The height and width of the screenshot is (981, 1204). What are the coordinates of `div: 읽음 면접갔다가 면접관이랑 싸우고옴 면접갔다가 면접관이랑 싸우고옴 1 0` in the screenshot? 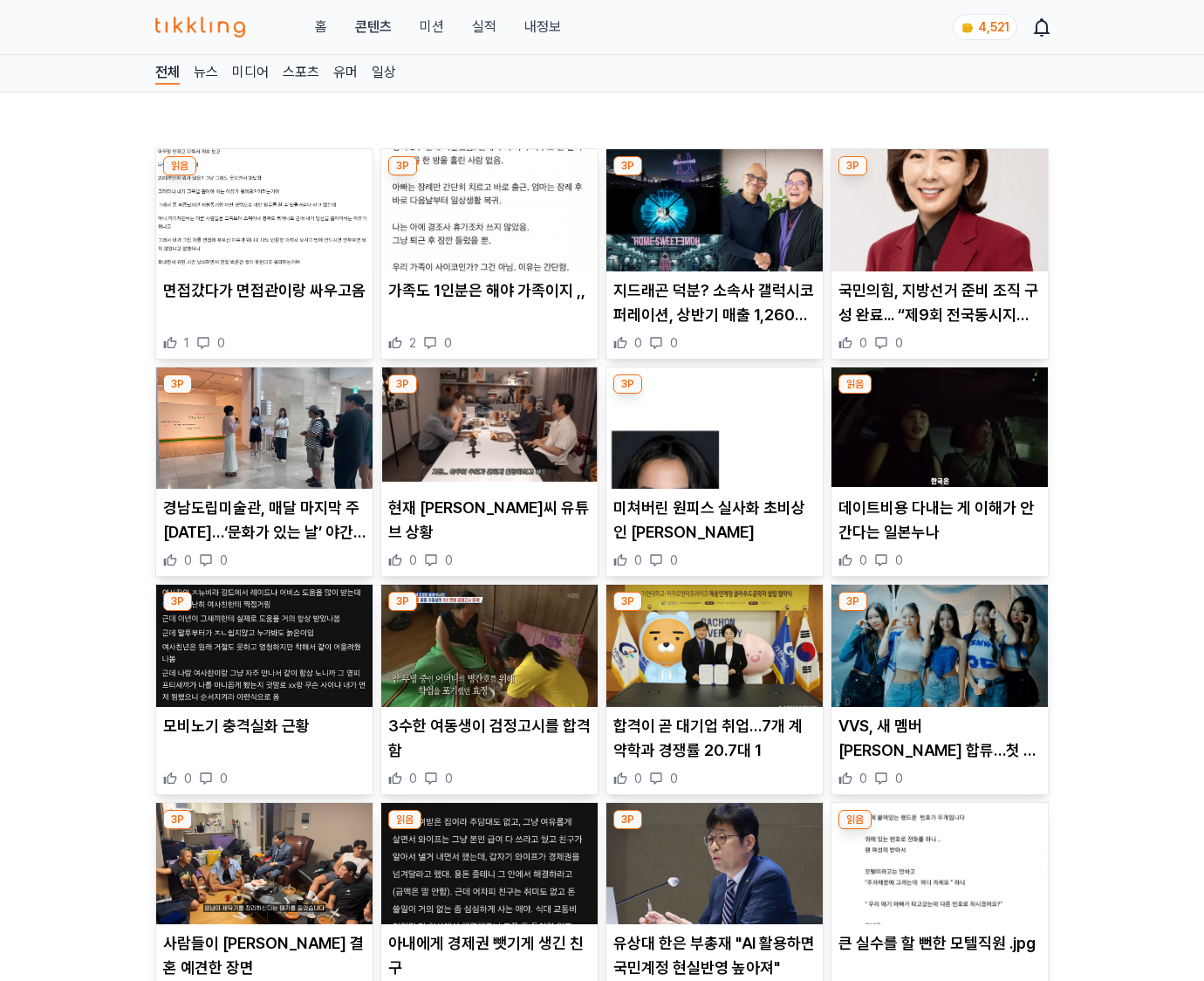 It's located at (264, 254).